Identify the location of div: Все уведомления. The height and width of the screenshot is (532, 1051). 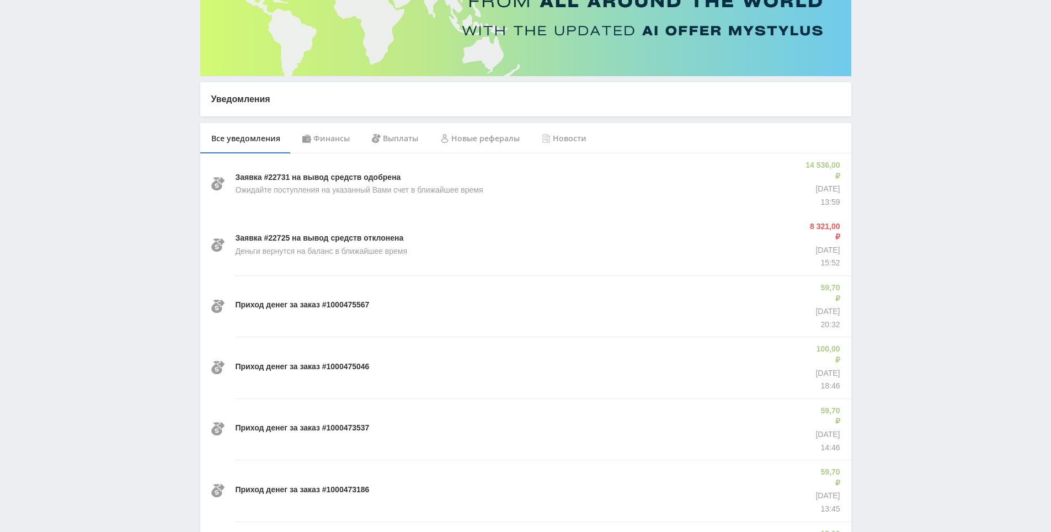
(245, 138).